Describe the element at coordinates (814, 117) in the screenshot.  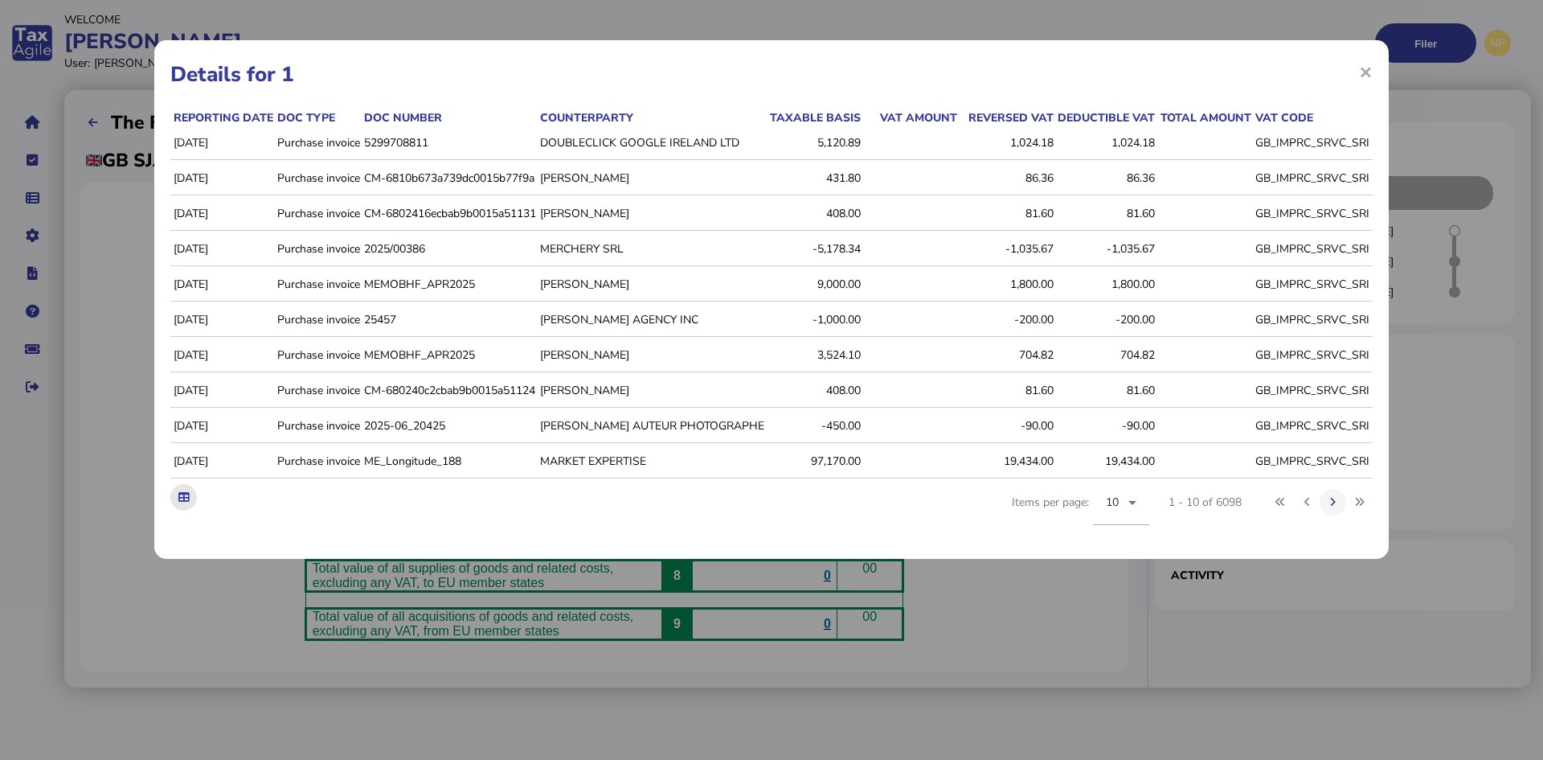
I see `div: Taxable basis` at that location.